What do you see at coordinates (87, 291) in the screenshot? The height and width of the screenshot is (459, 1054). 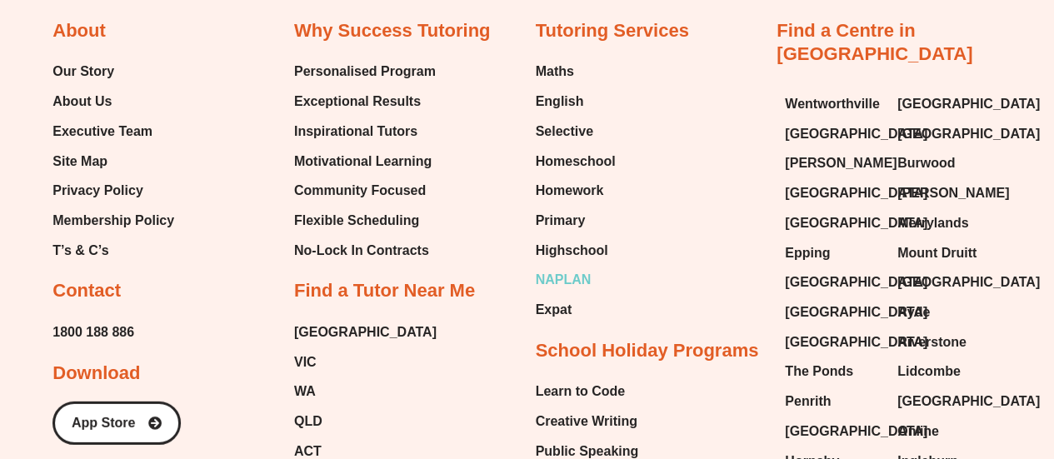 I see `h2: Contact` at bounding box center [87, 291].